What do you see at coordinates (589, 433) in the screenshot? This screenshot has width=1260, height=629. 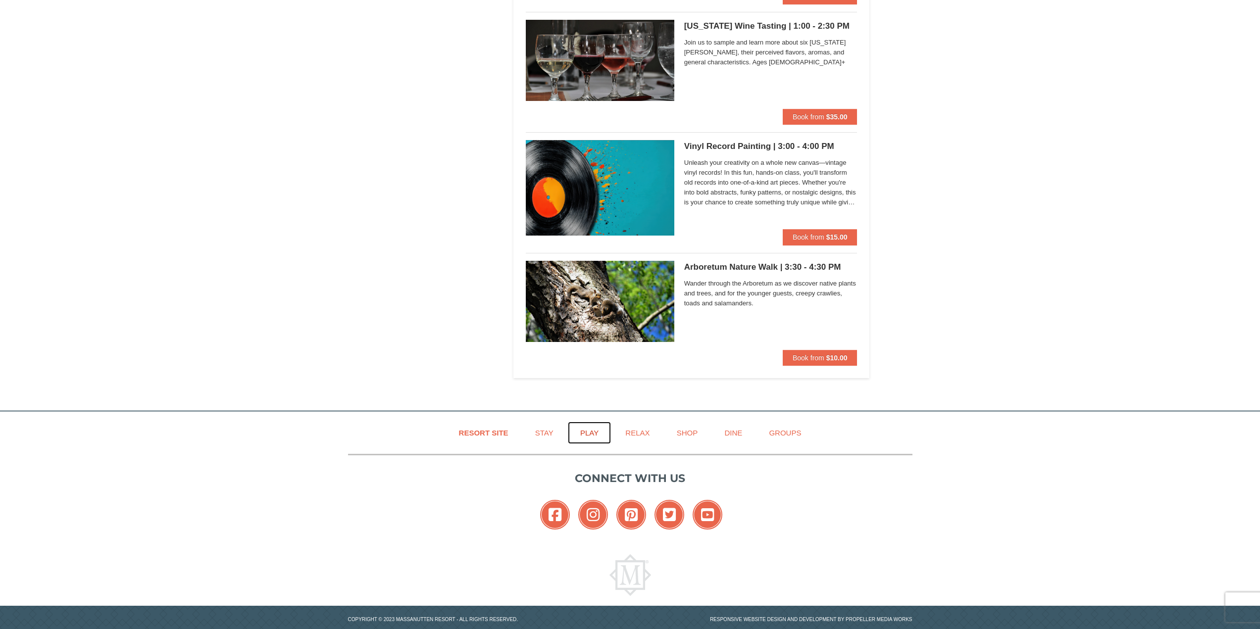 I see `a: Play` at bounding box center [589, 433].